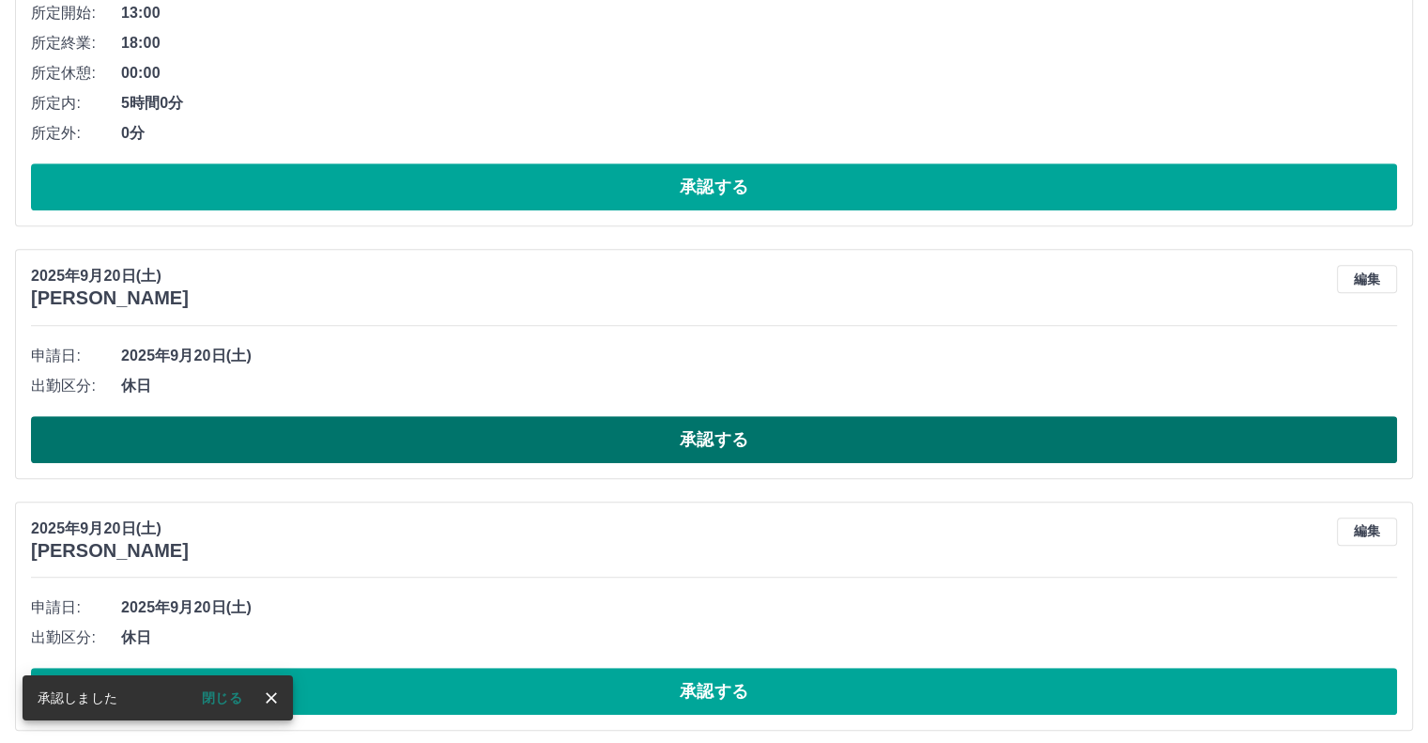 Image resolution: width=1428 pixels, height=743 pixels. What do you see at coordinates (76, 133) in the screenshot?
I see `span: 所定外:` at bounding box center [76, 133].